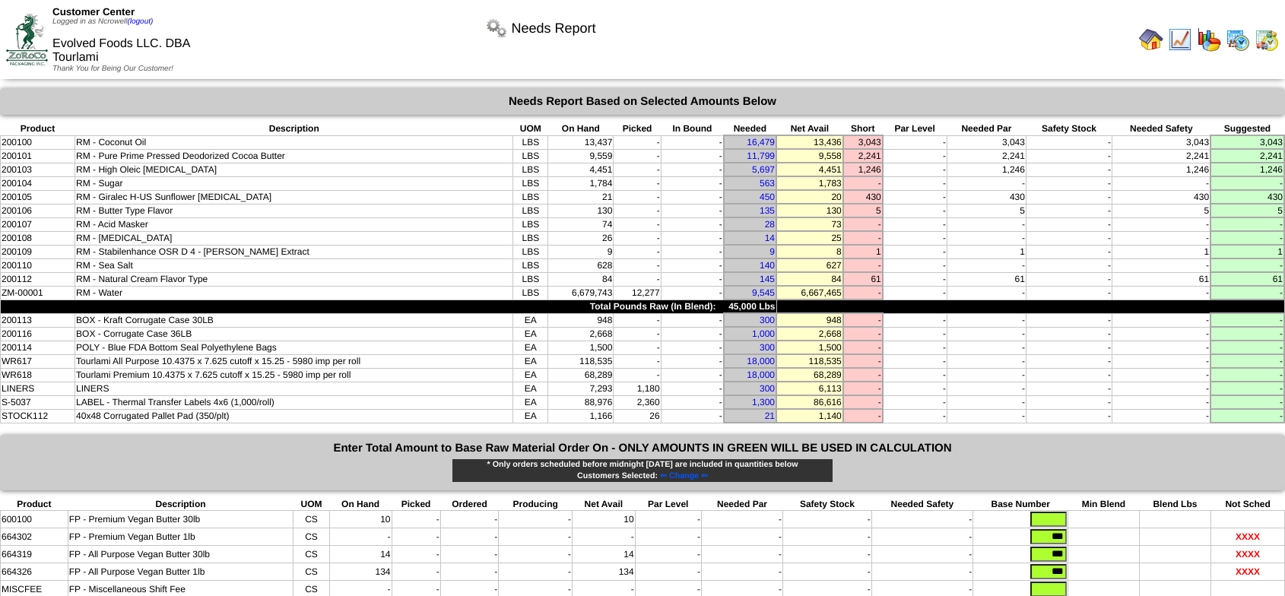  What do you see at coordinates (38, 183) in the screenshot?
I see `td: 200104` at bounding box center [38, 183].